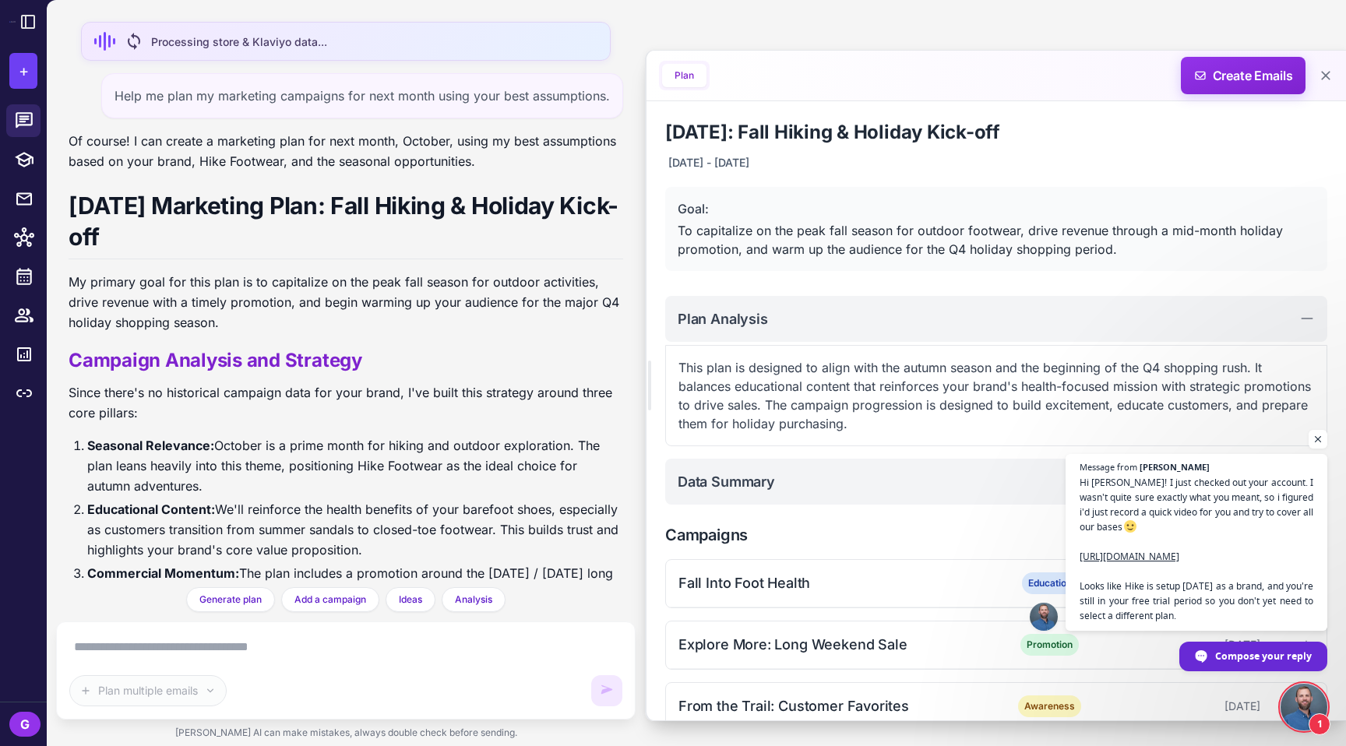 This screenshot has width=1346, height=746. I want to click on span: Education, so click(1050, 584).